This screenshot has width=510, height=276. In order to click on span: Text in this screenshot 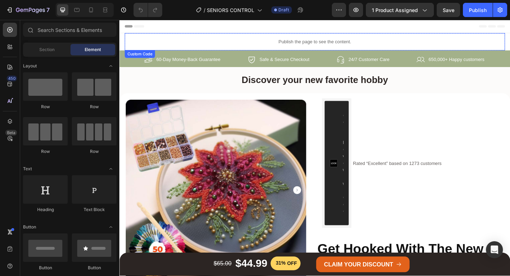, I will do `click(27, 169)`.